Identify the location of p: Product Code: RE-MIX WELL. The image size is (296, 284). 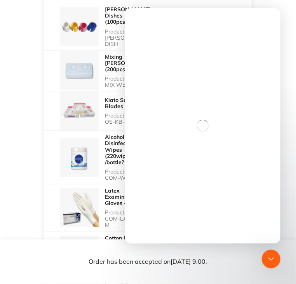
(127, 82).